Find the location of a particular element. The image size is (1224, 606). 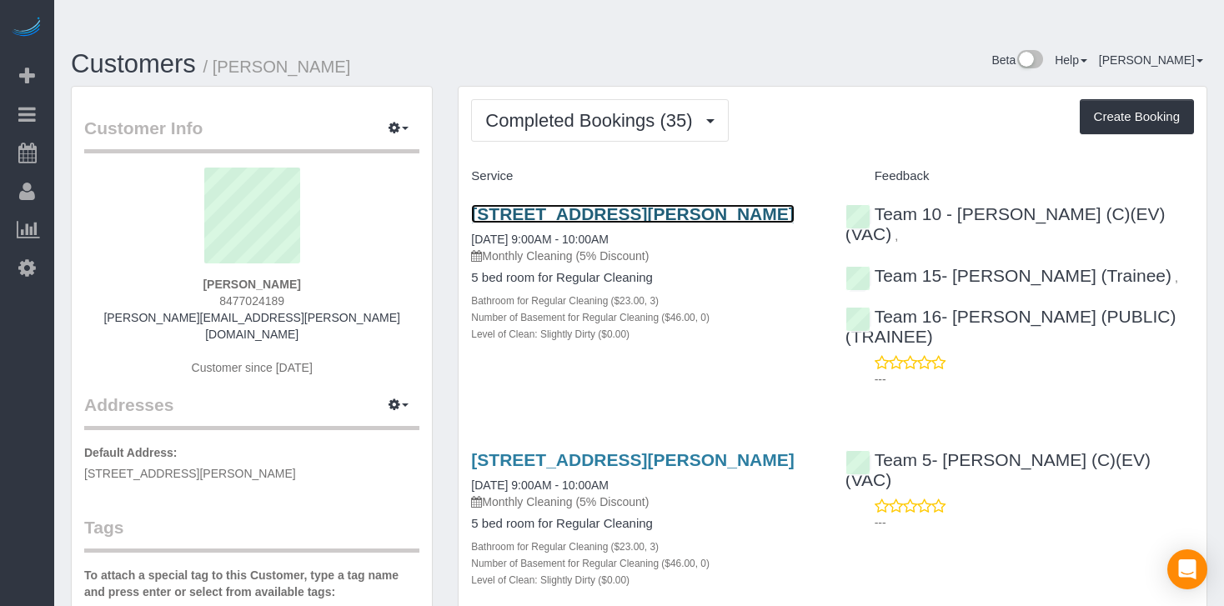

legend: Tags is located at coordinates (252, 533).